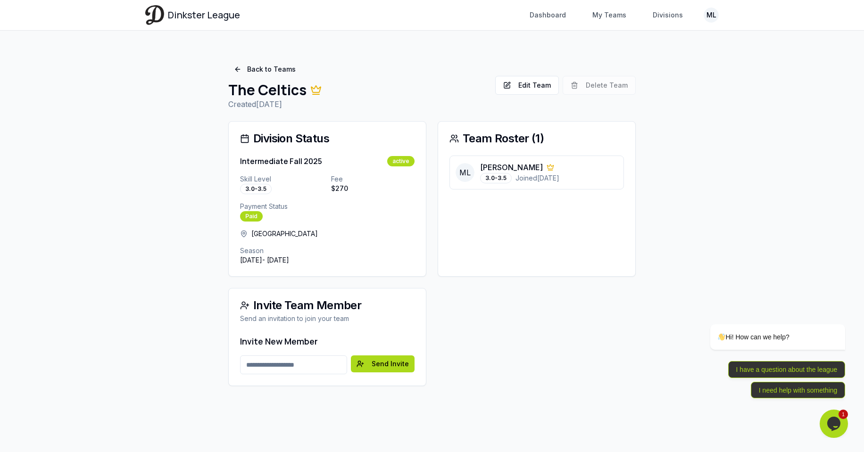  What do you see at coordinates (85, 123) in the screenshot?
I see `div: 👋Hi! How can we help?I have a question about the leagueI need help with something` at bounding box center [85, 123].